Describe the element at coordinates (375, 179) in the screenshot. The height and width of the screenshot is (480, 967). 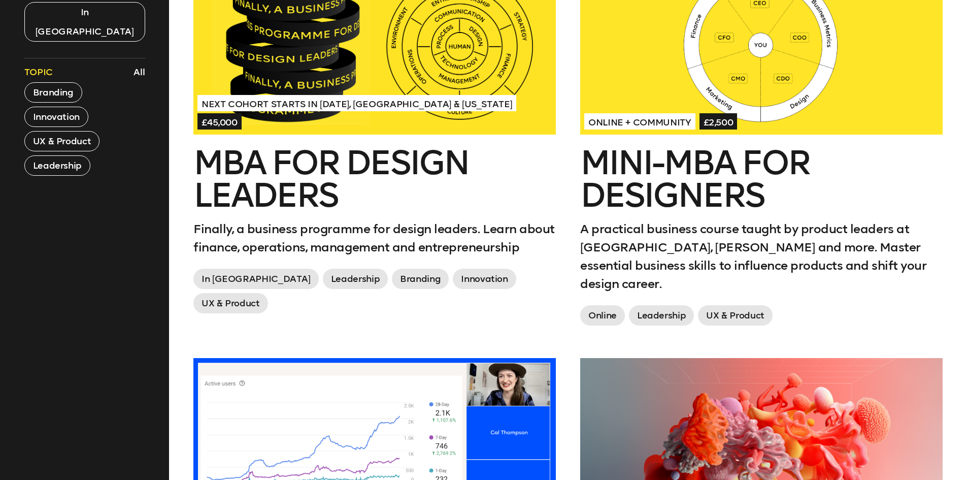
I see `h2: MBA for Design Leaders` at that location.